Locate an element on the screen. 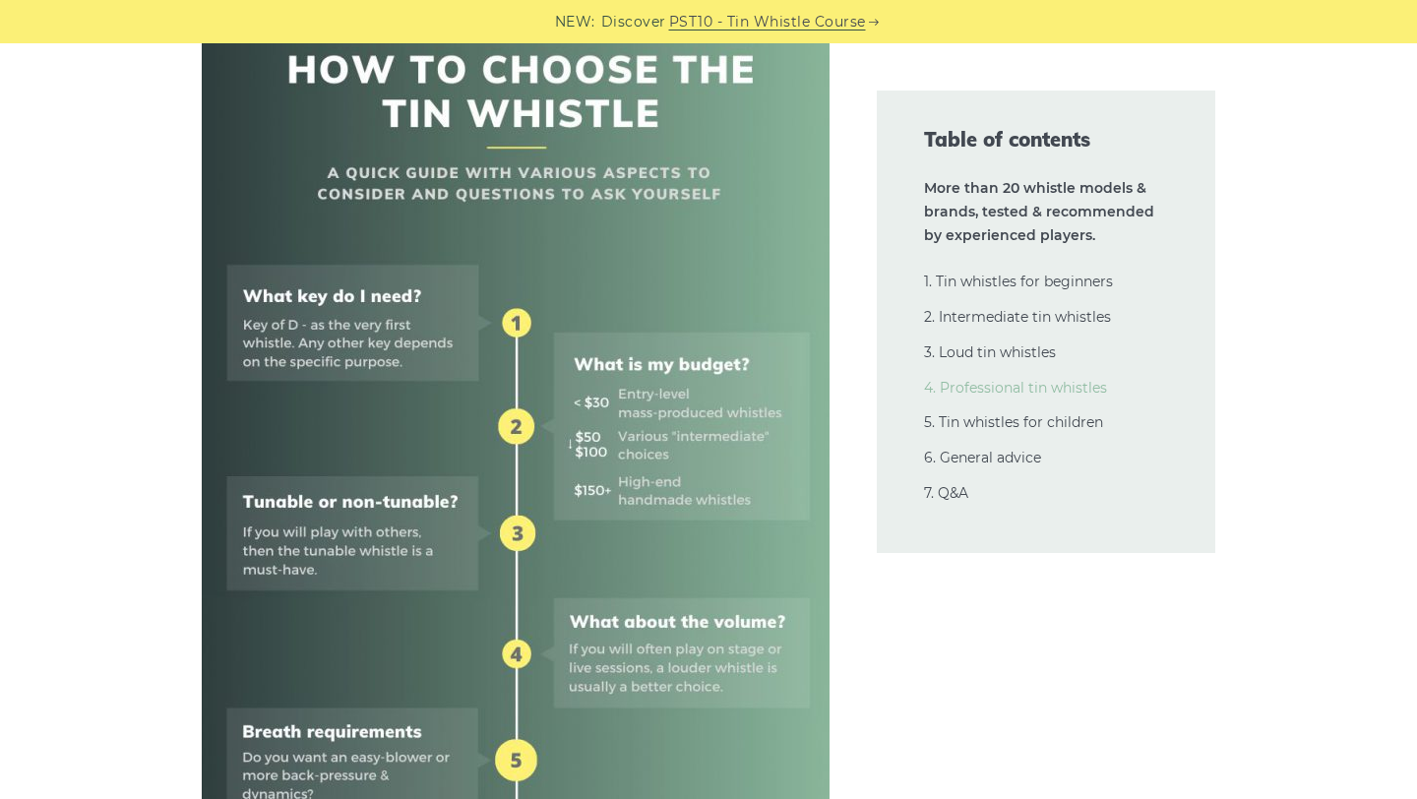  a: 3. Loud tin whistles is located at coordinates (990, 352).